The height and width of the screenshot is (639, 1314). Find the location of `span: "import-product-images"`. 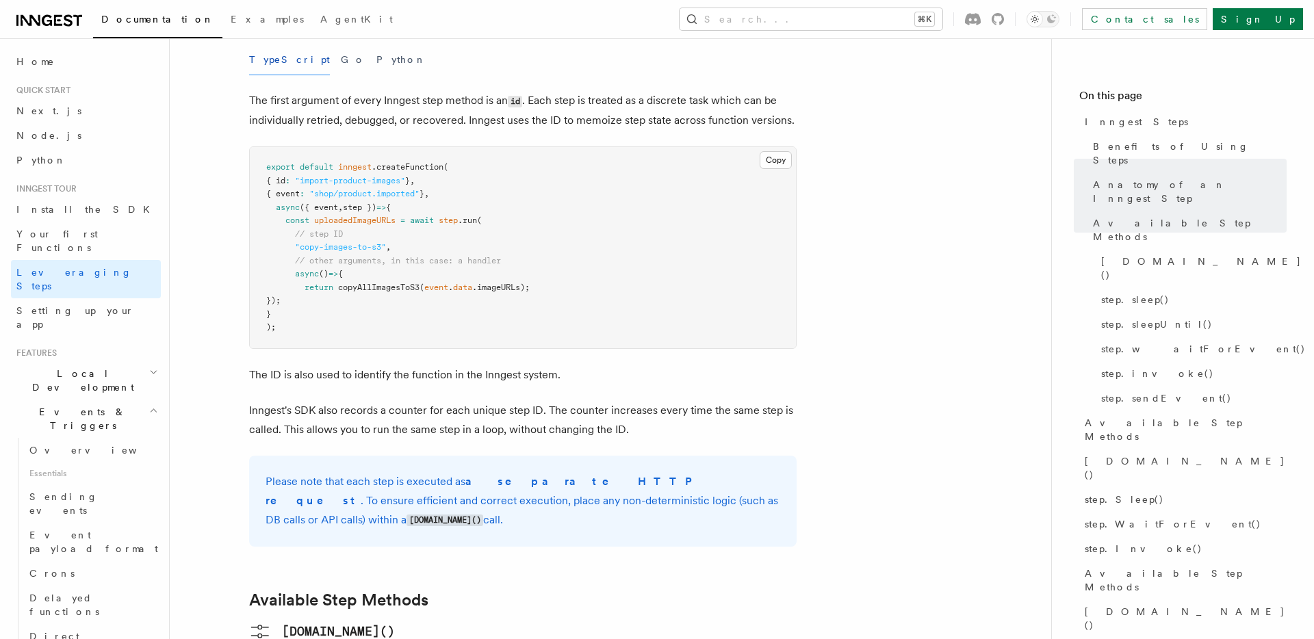

span: "import-product-images" is located at coordinates (350, 181).